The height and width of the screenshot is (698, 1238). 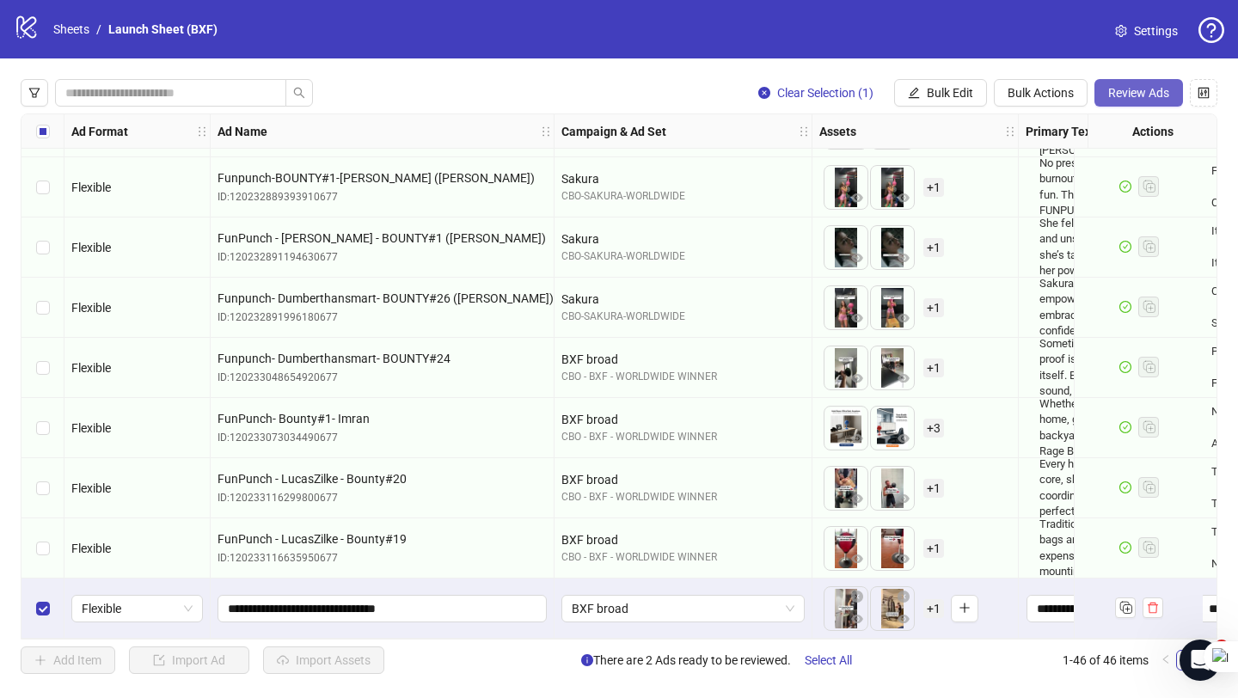 What do you see at coordinates (1186, 660) in the screenshot?
I see `a: 1` at bounding box center [1186, 660].